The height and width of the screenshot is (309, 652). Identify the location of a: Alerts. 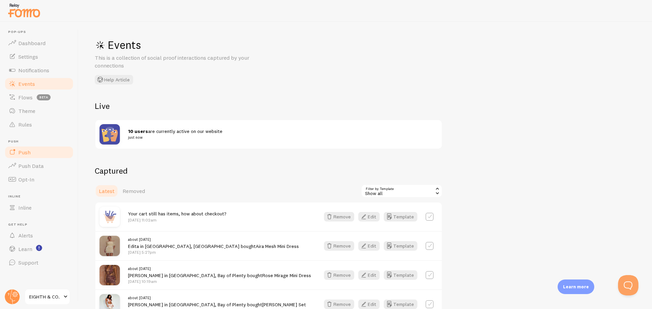
(39, 236).